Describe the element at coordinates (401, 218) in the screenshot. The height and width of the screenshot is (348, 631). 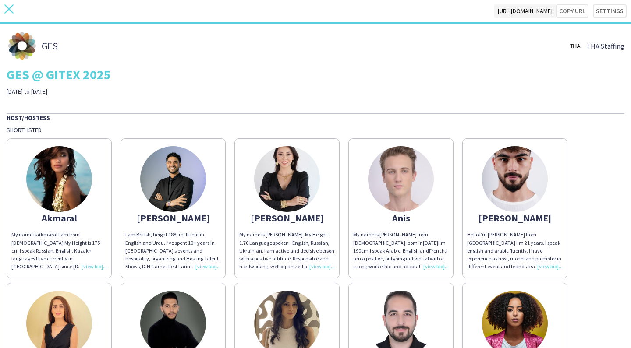
I see `div: Anis` at that location.